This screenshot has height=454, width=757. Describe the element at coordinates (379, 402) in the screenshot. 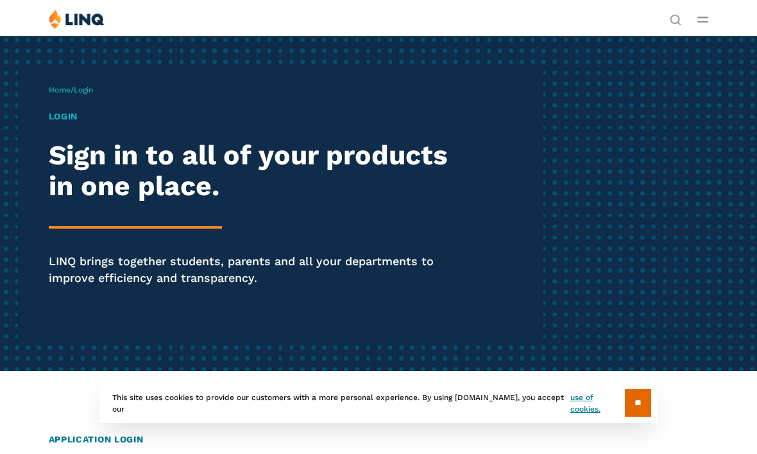

I see `div: This site uses cookies to provide our customers with a more personal experience. By using [DOMAIN...` at that location.